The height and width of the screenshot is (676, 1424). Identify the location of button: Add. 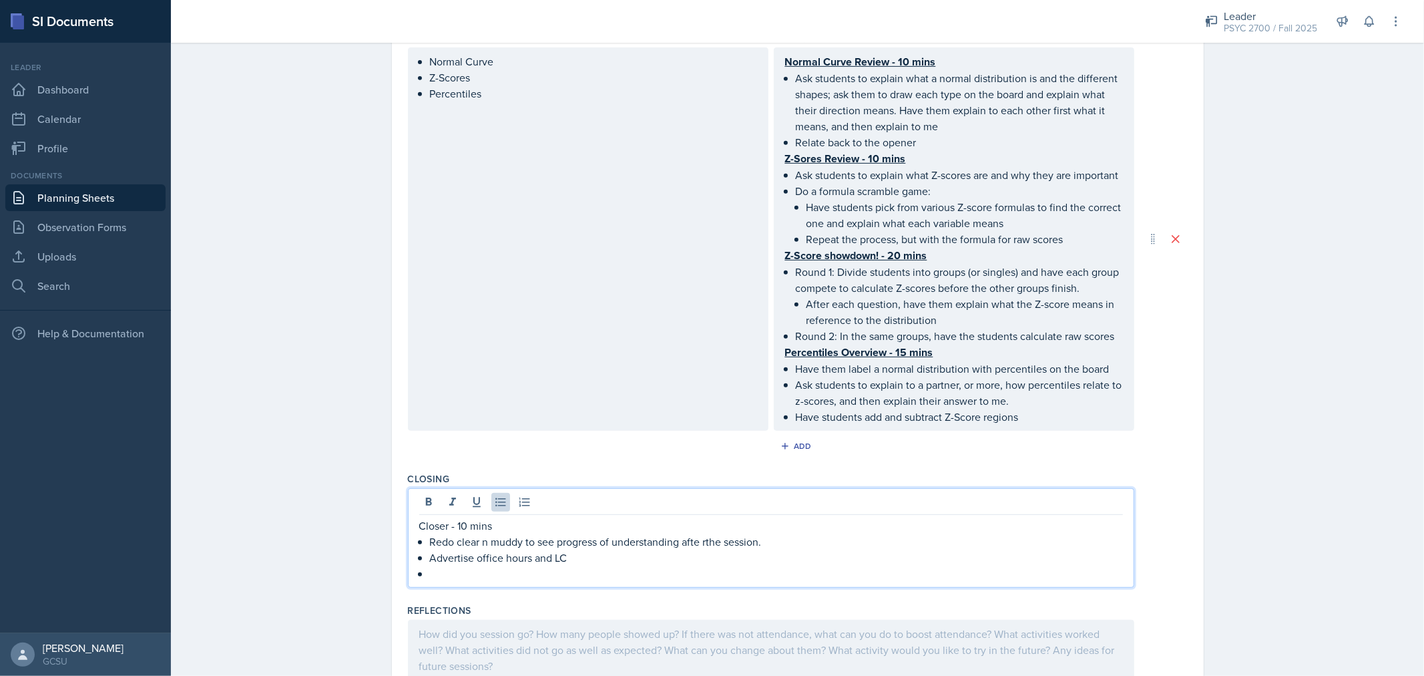
(797, 446).